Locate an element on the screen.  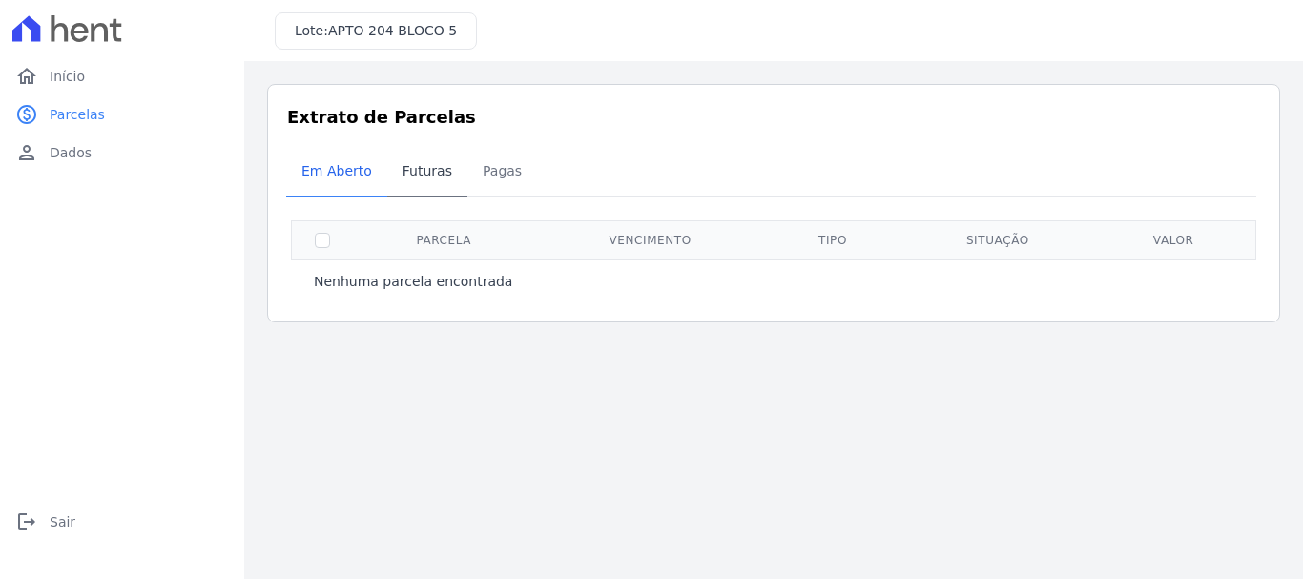
th: Parcela is located at coordinates (444, 239).